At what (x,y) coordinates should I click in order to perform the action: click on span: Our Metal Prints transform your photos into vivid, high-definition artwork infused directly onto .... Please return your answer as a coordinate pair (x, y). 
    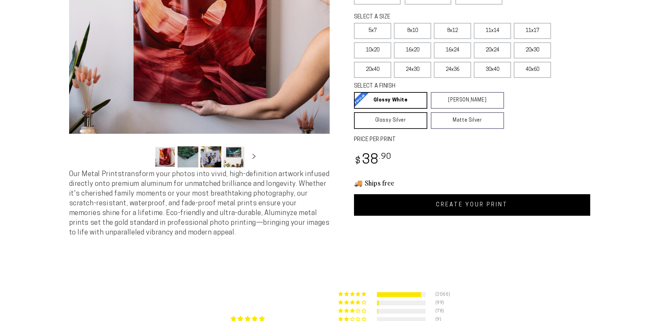
    Looking at the image, I should click on (199, 204).